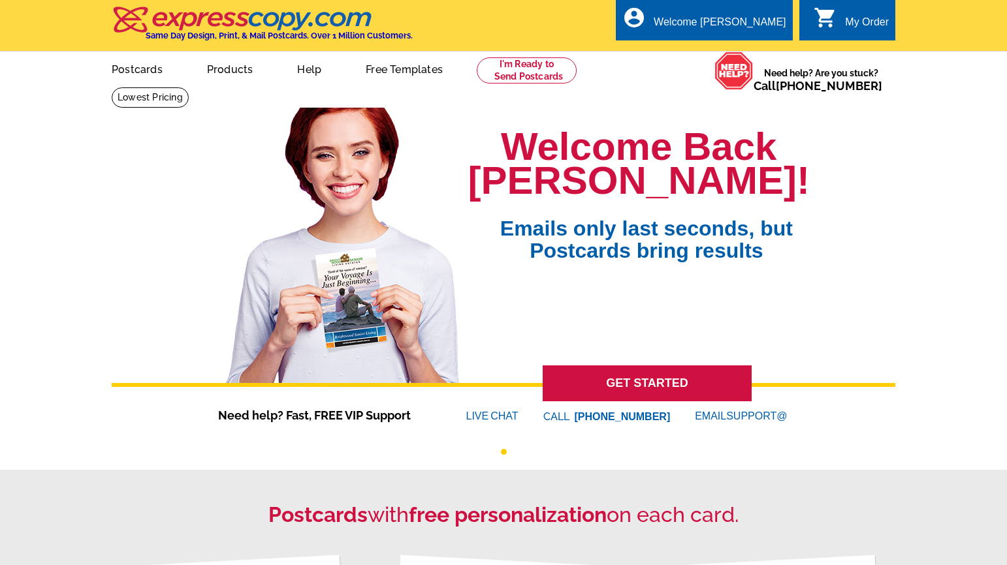 This screenshot has width=1007, height=565. Describe the element at coordinates (318, 514) in the screenshot. I see `strong: Postcards` at that location.